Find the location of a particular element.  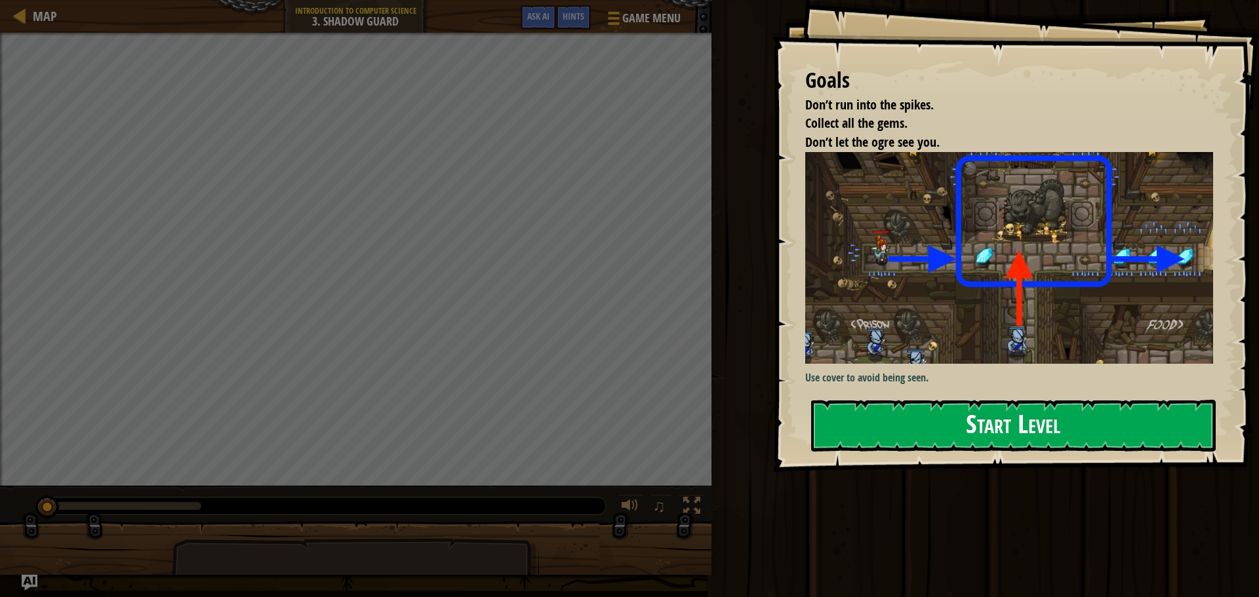

div: Goals is located at coordinates (1009, 81).